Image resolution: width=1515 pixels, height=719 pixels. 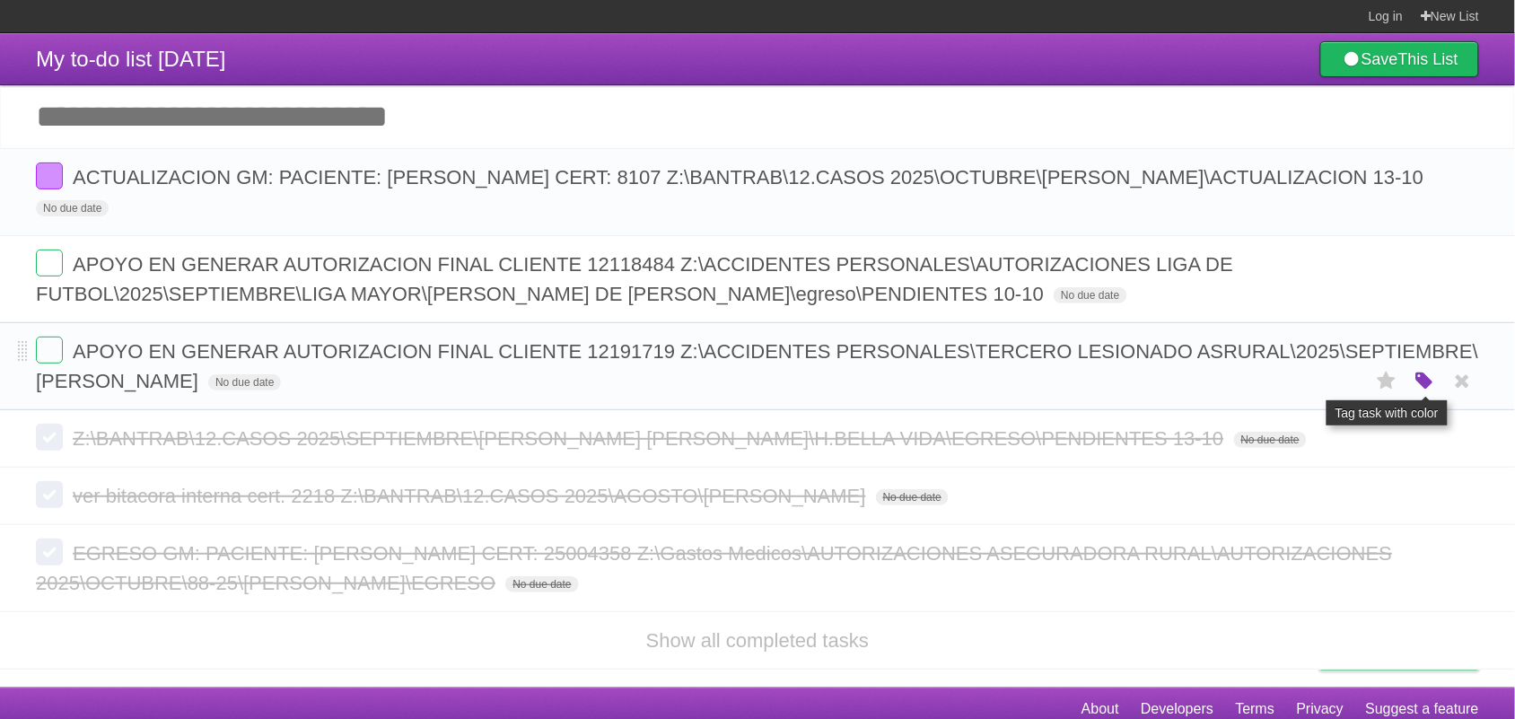 What do you see at coordinates (1387, 381) in the screenshot?
I see `label: Star task` at bounding box center [1387, 381].